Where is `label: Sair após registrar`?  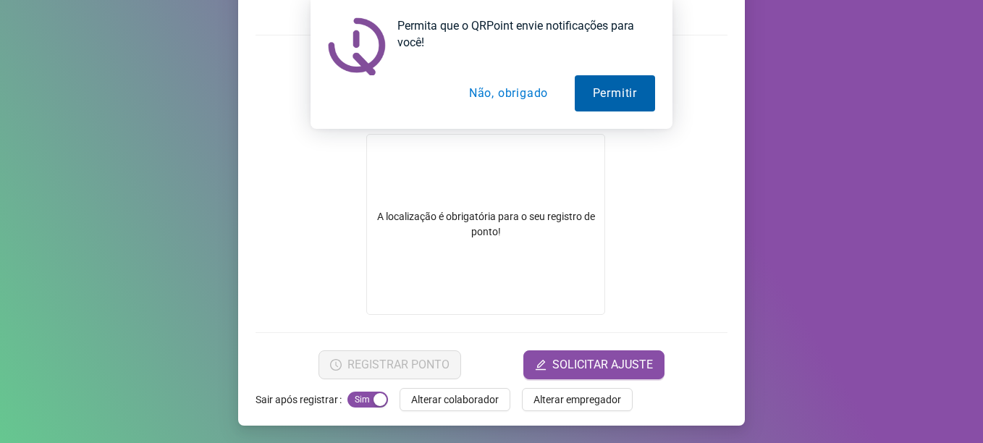 label: Sair após registrar is located at coordinates (301, 399).